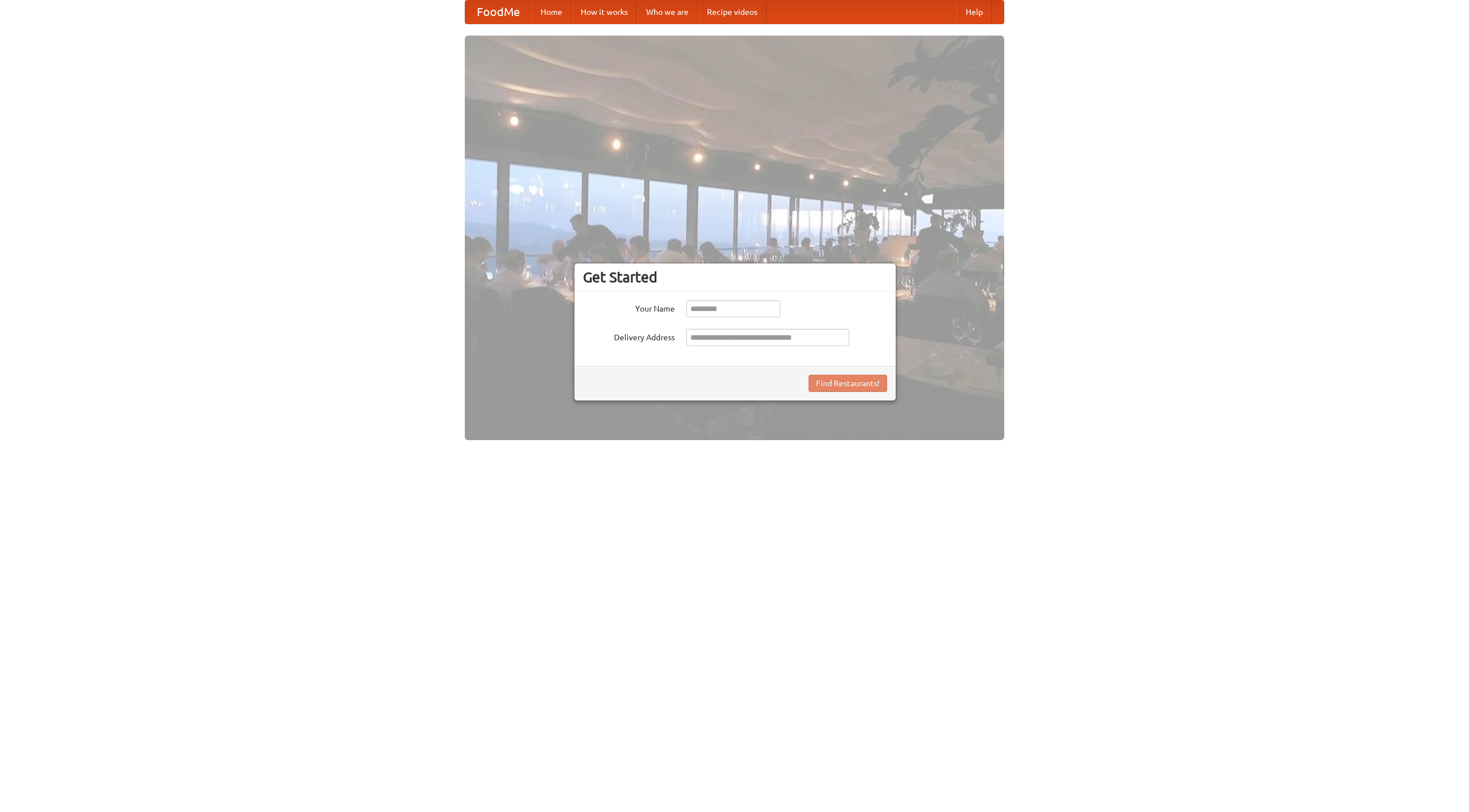  I want to click on h3: Get Started, so click(735, 277).